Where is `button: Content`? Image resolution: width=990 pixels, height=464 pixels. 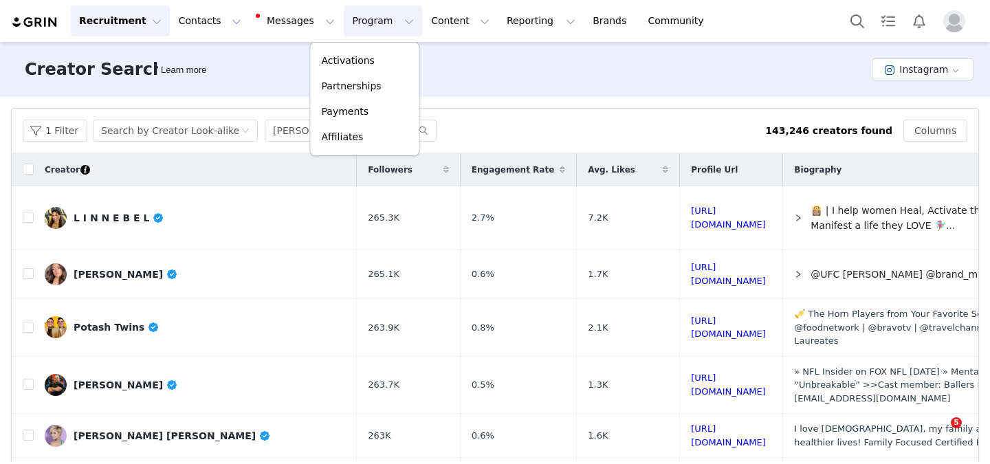 button: Content is located at coordinates (460, 21).